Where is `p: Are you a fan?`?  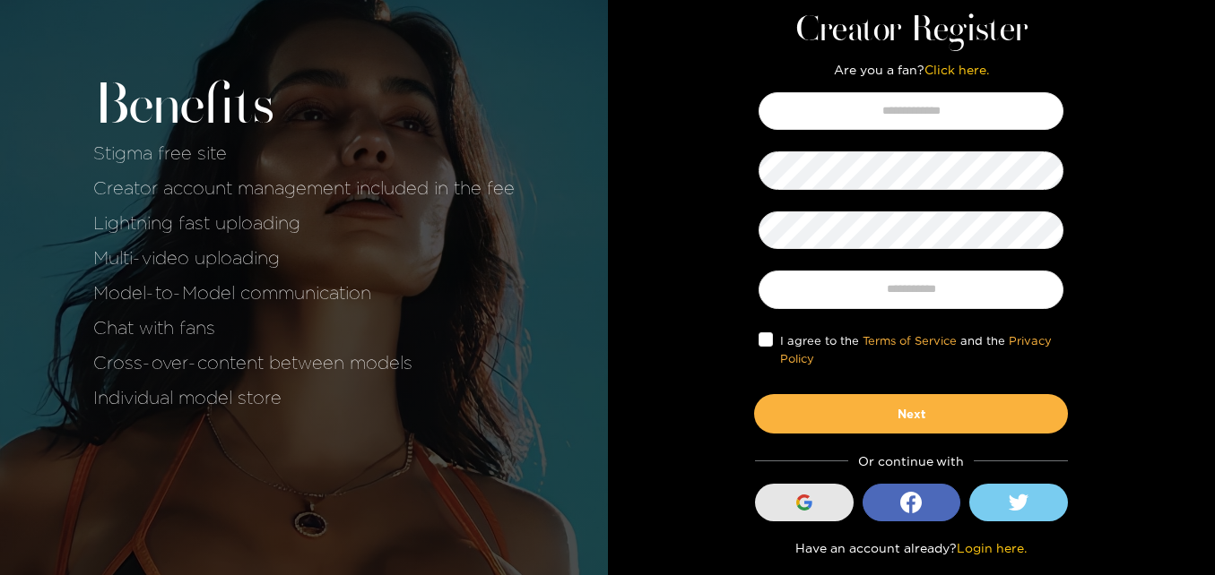
p: Are you a fan? is located at coordinates (911, 70).